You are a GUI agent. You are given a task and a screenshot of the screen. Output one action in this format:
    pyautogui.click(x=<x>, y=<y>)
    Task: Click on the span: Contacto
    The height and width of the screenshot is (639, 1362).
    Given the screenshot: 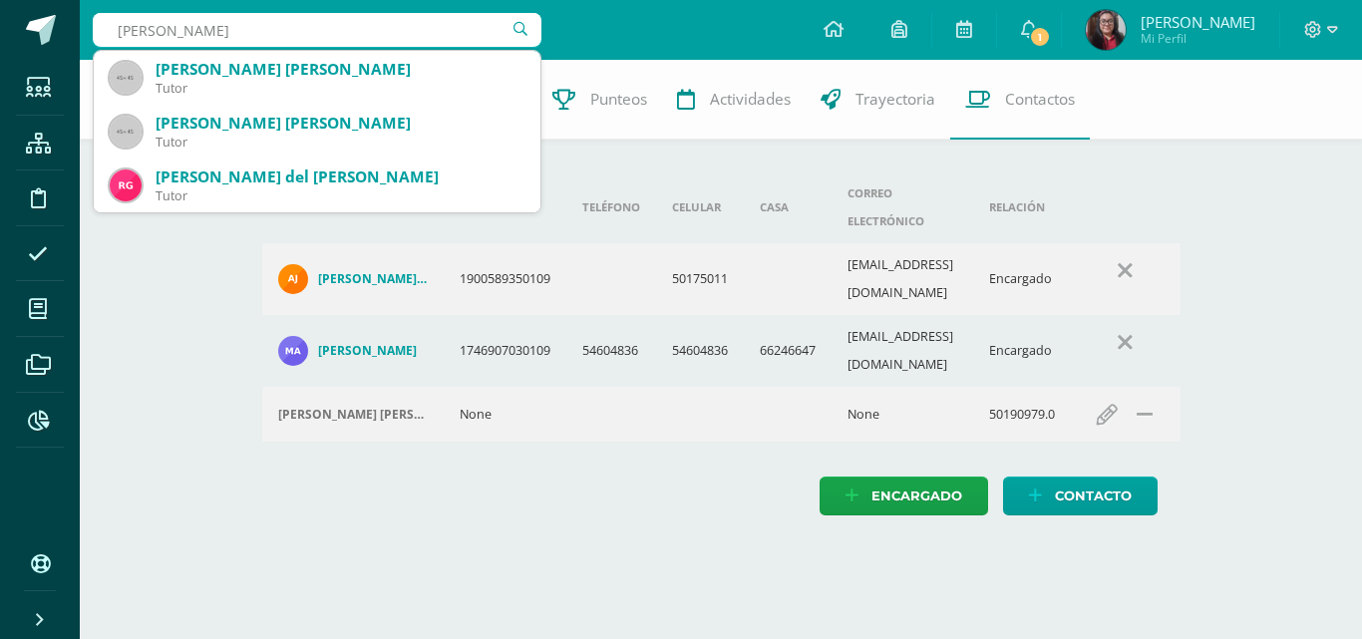 What is the action you would take?
    pyautogui.click(x=1093, y=496)
    